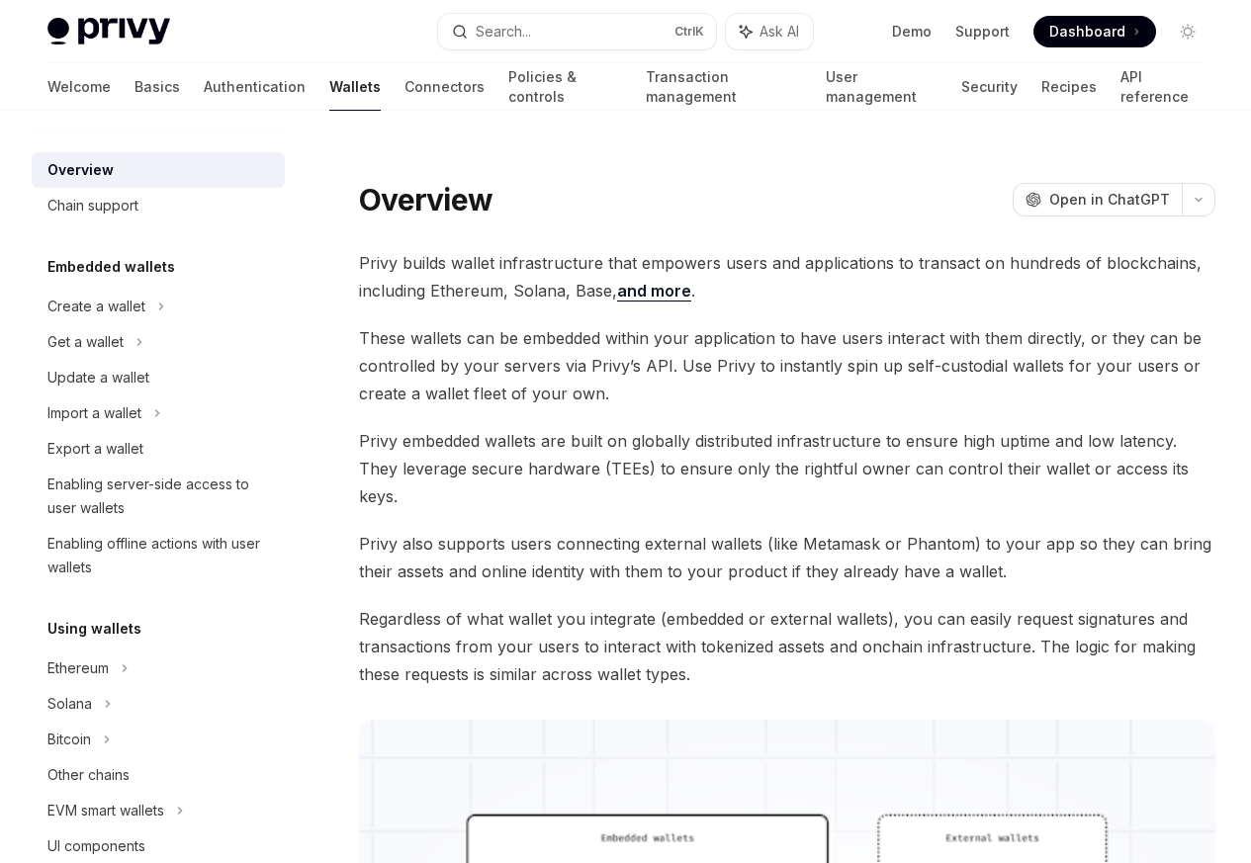  Describe the element at coordinates (85, 342) in the screenshot. I see `div: Get a wallet` at that location.